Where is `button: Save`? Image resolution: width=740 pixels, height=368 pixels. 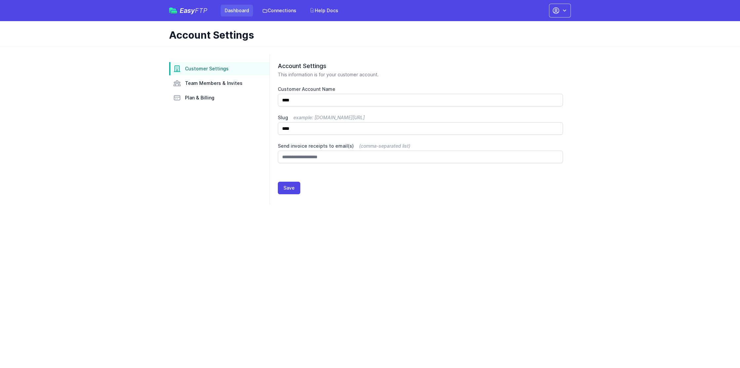 button: Save is located at coordinates (289, 188).